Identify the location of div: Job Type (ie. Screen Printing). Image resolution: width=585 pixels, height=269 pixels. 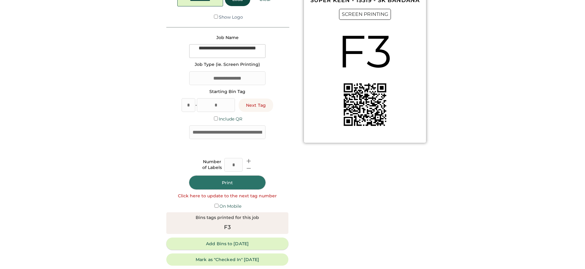
(227, 65).